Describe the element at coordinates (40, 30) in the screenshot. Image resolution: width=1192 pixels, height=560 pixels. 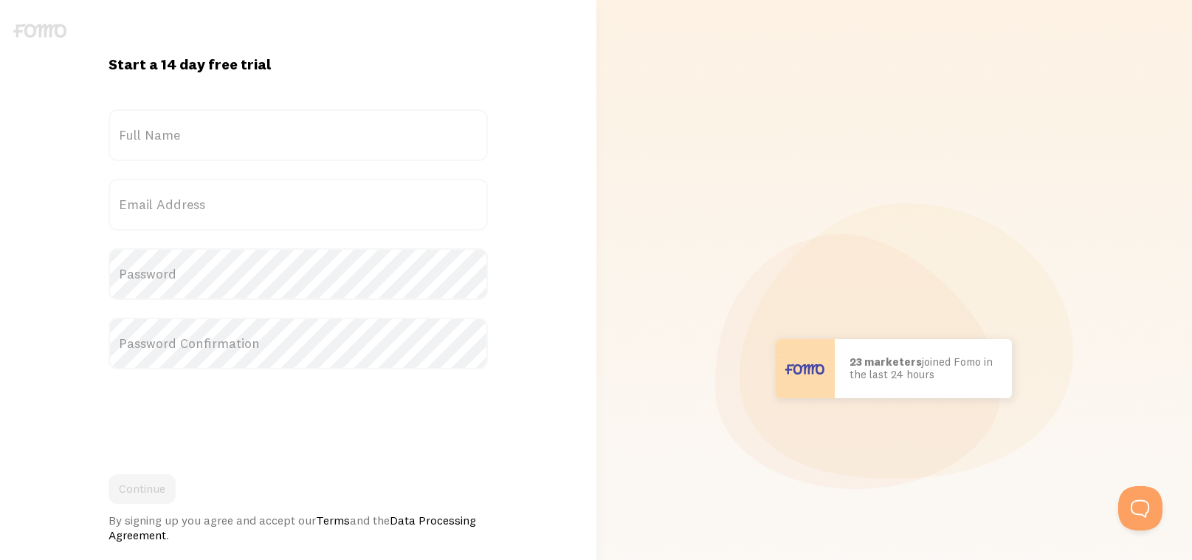
I see `img: fomo-logo-gray-b99e0e8ada9f9040e2984d0d95b3b12da0074ffd48d1e5cb62ac37fc77b0b268.svg` at that location.